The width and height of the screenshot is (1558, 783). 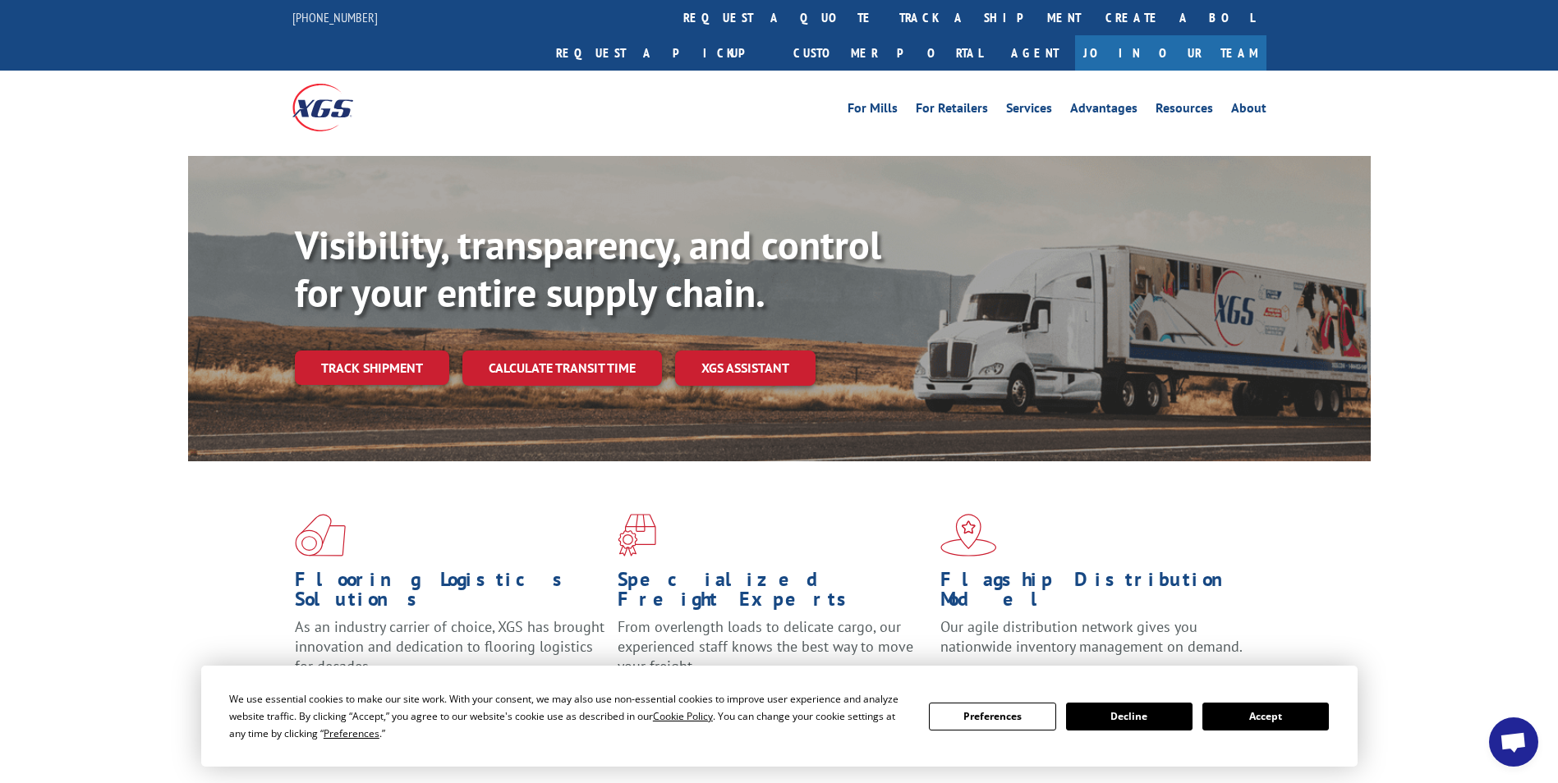 I want to click on button: Accept, so click(x=1265, y=717).